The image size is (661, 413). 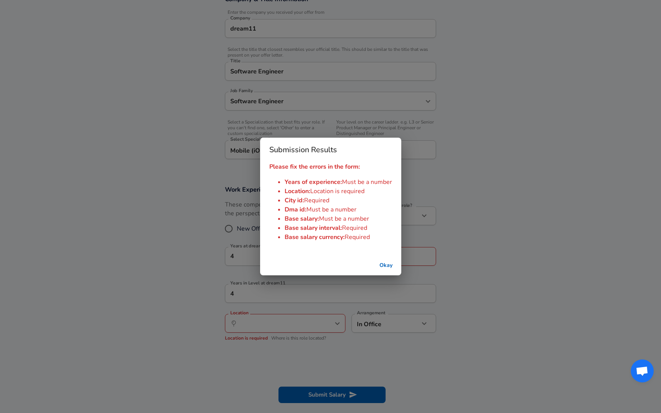 What do you see at coordinates (331, 150) in the screenshot?
I see `h2: Submission Results` at bounding box center [331, 150].